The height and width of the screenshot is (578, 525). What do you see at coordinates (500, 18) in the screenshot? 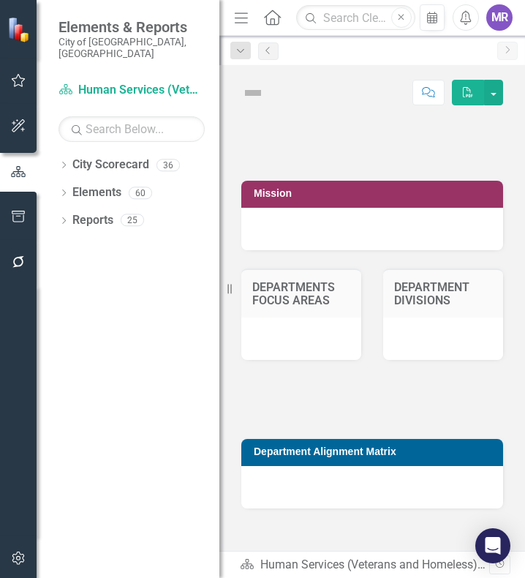
I see `div: MR` at bounding box center [500, 18].